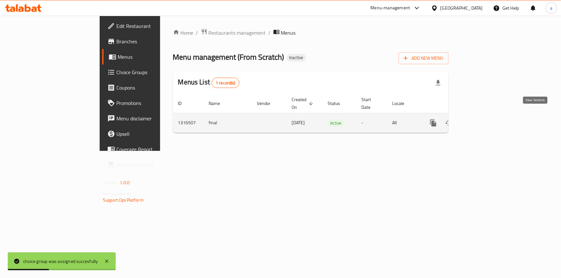 This screenshot has height=278, width=561. What do you see at coordinates (148, 149) in the screenshot?
I see `a: Coverage Report` at bounding box center [148, 149].